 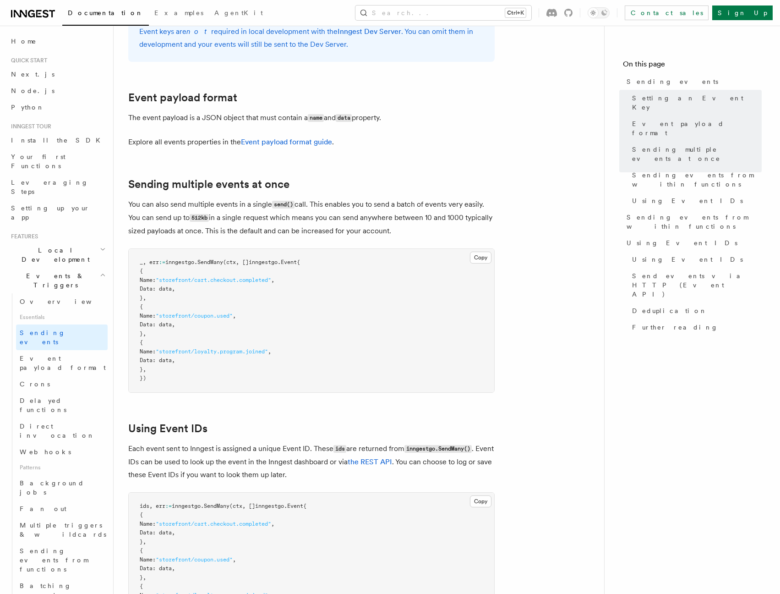 What do you see at coordinates (695, 311) in the screenshot?
I see `a: Deduplication` at bounding box center [695, 311].